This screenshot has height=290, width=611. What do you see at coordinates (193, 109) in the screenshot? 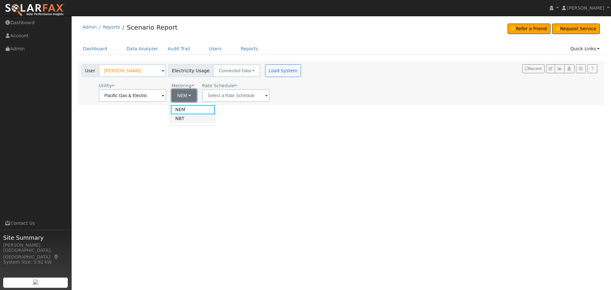
I see `a: NEM` at bounding box center [193, 109].